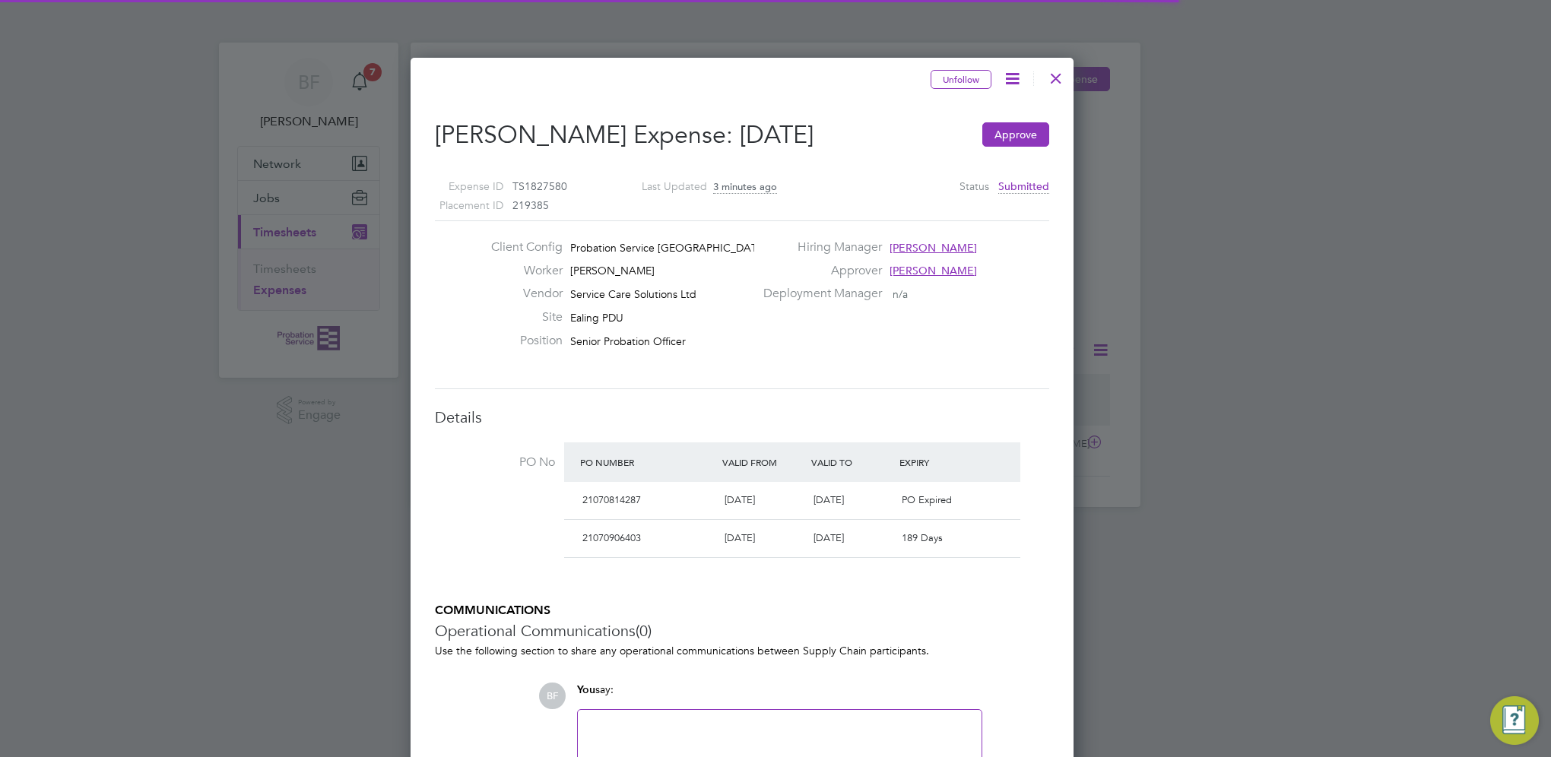  Describe the element at coordinates (818, 293) in the screenshot. I see `label: Deployment Manager` at that location.